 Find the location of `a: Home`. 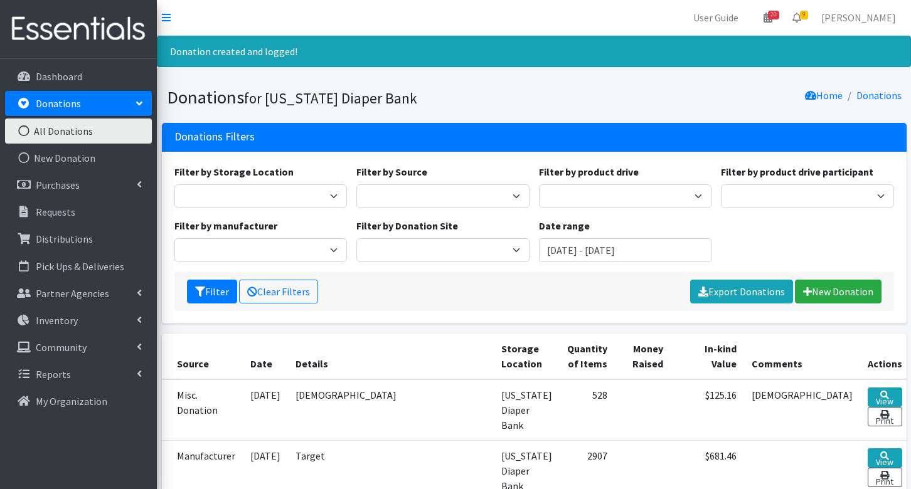

a: Home is located at coordinates (824, 95).